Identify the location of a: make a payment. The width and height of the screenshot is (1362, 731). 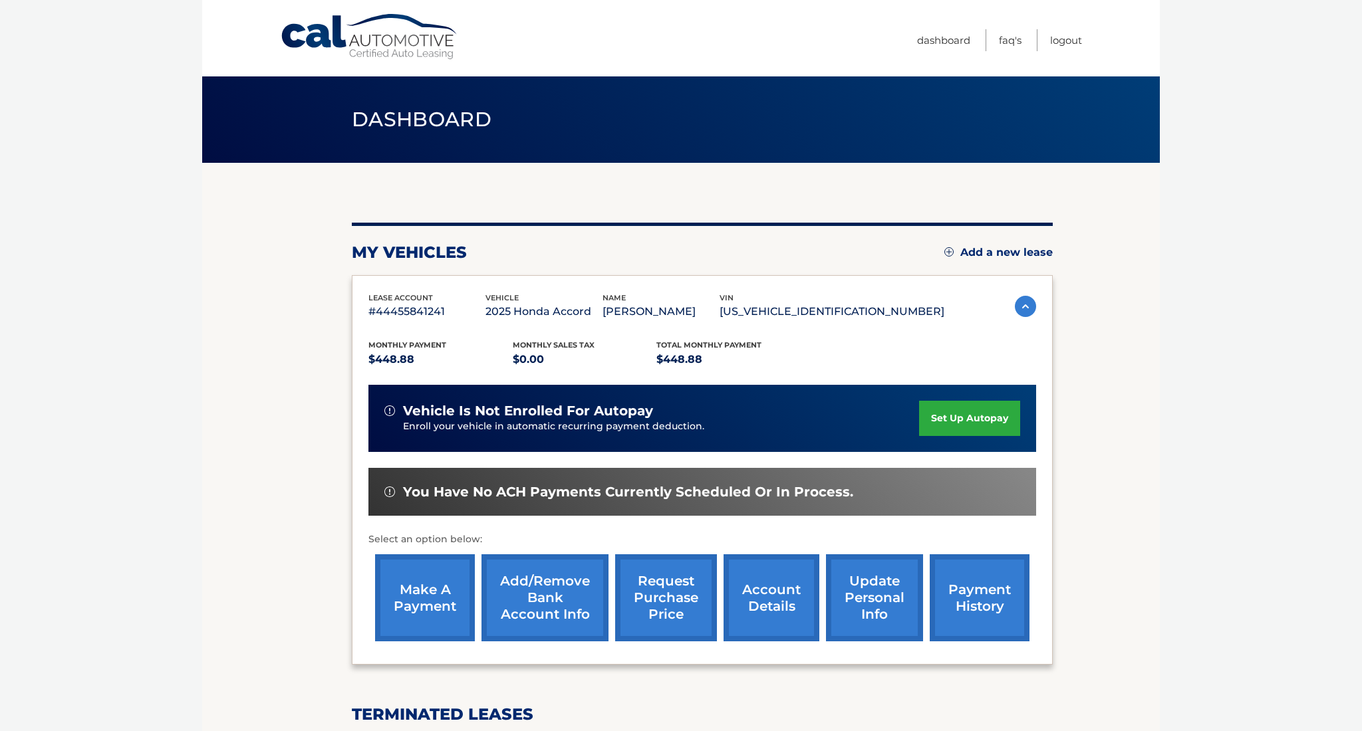
(425, 598).